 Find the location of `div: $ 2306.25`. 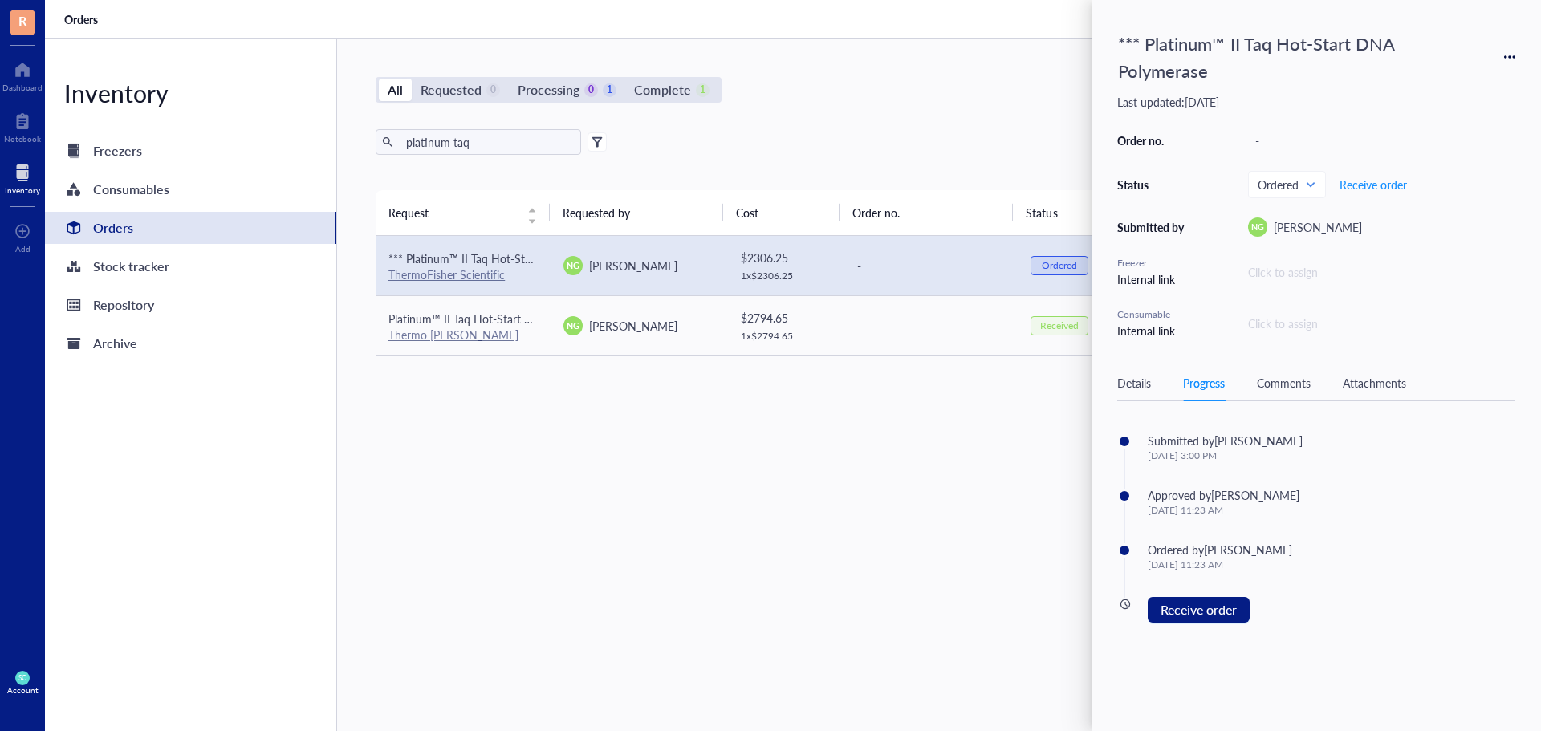

div: $ 2306.25 is located at coordinates (786, 258).